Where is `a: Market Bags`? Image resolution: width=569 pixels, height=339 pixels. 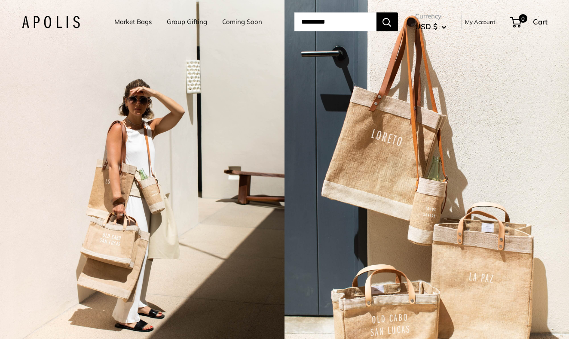
a: Market Bags is located at coordinates (133, 22).